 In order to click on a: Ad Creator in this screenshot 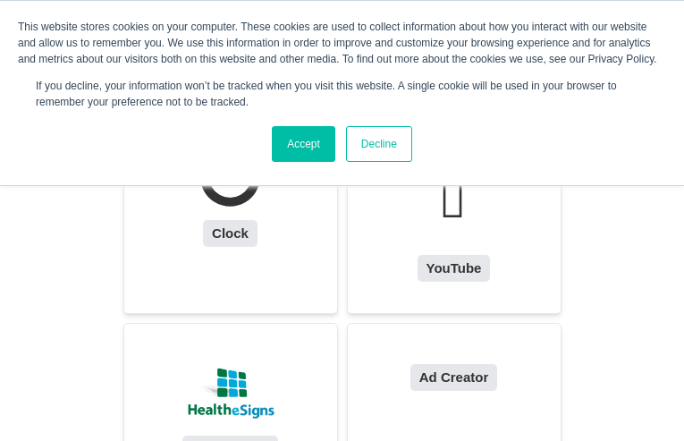, I will do `click(454, 373)`.